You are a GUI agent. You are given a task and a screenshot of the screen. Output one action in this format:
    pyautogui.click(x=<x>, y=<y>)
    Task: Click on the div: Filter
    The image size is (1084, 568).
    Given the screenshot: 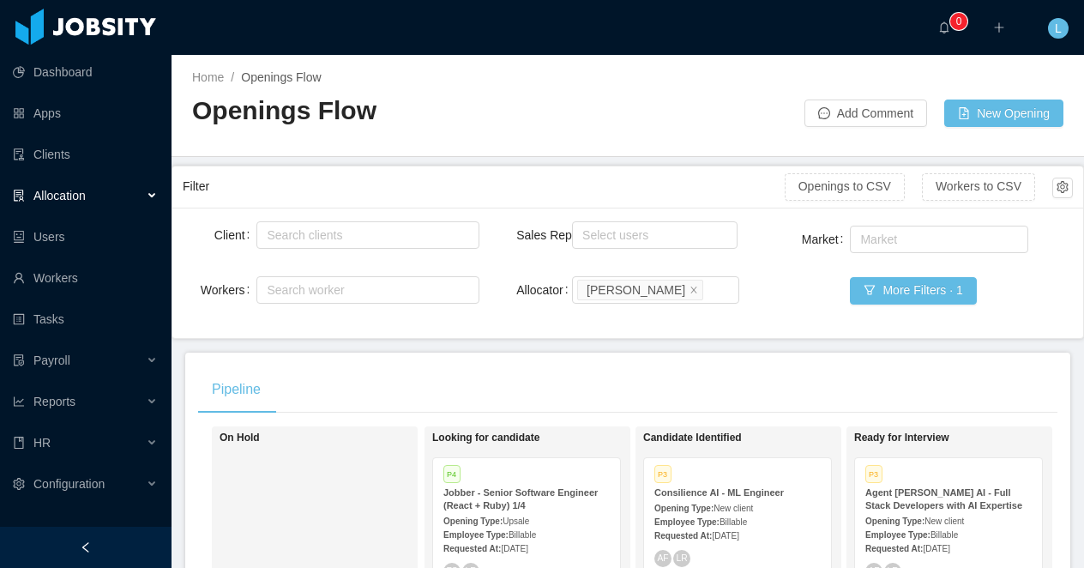 What is the action you would take?
    pyautogui.click(x=484, y=186)
    